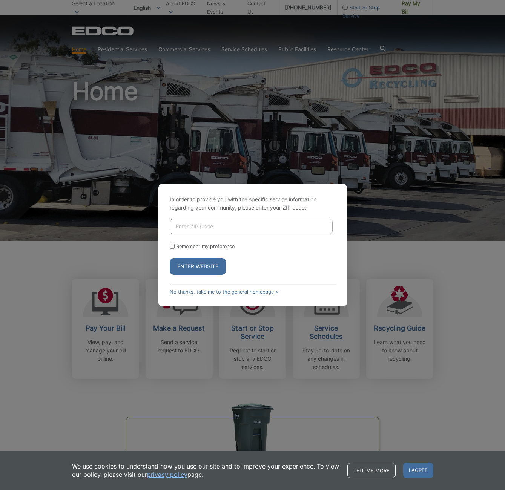  What do you see at coordinates (206, 470) in the screenshot?
I see `p: We use cookies to understand how you use our site and to improve your experience. To view our pol...` at bounding box center [206, 470].